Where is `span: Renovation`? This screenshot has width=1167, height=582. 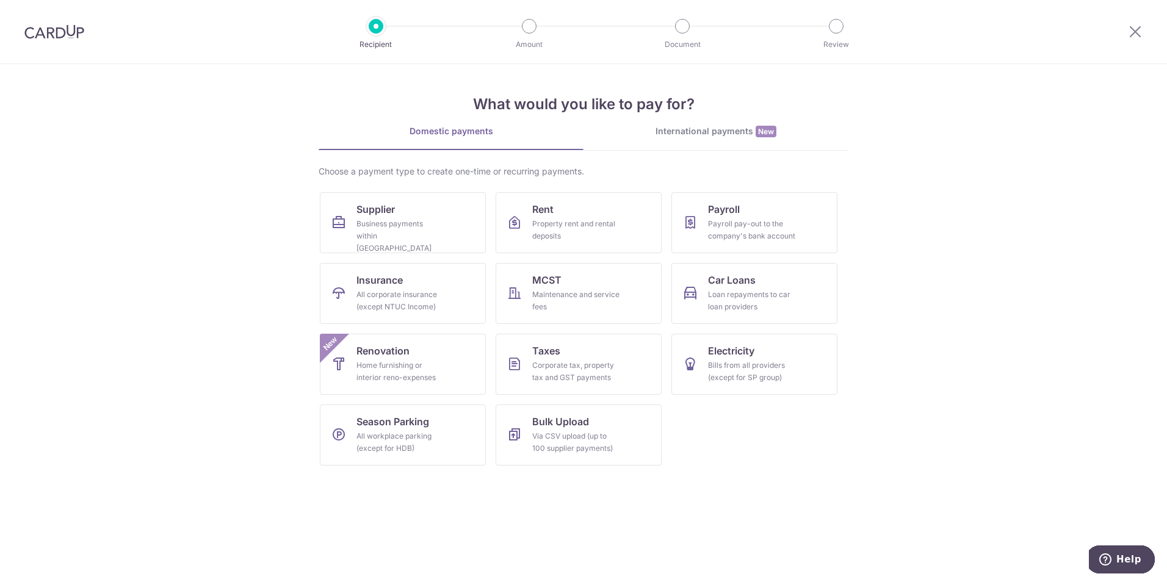
span: Renovation is located at coordinates (383, 351).